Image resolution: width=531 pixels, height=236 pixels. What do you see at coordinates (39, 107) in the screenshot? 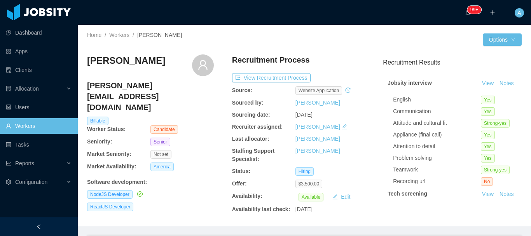
I see `a: icon: robotUsers` at bounding box center [39, 107].